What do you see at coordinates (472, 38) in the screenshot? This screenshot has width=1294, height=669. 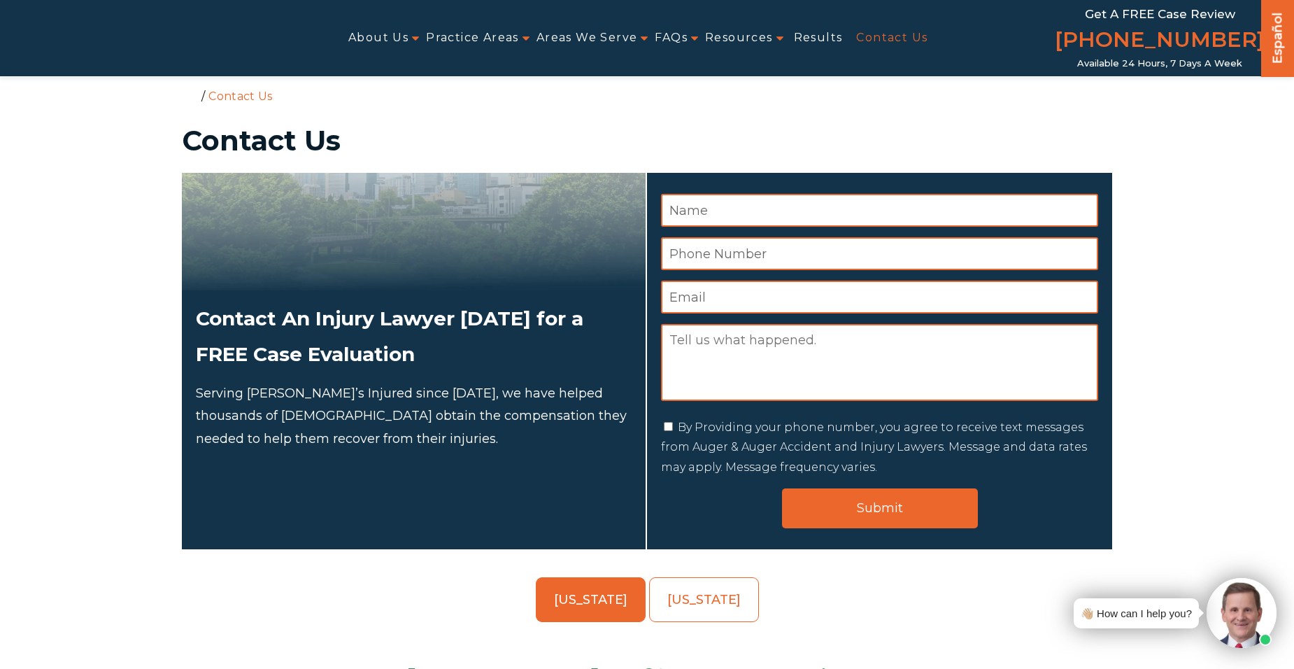 I see `a: Practice Areas` at bounding box center [472, 38].